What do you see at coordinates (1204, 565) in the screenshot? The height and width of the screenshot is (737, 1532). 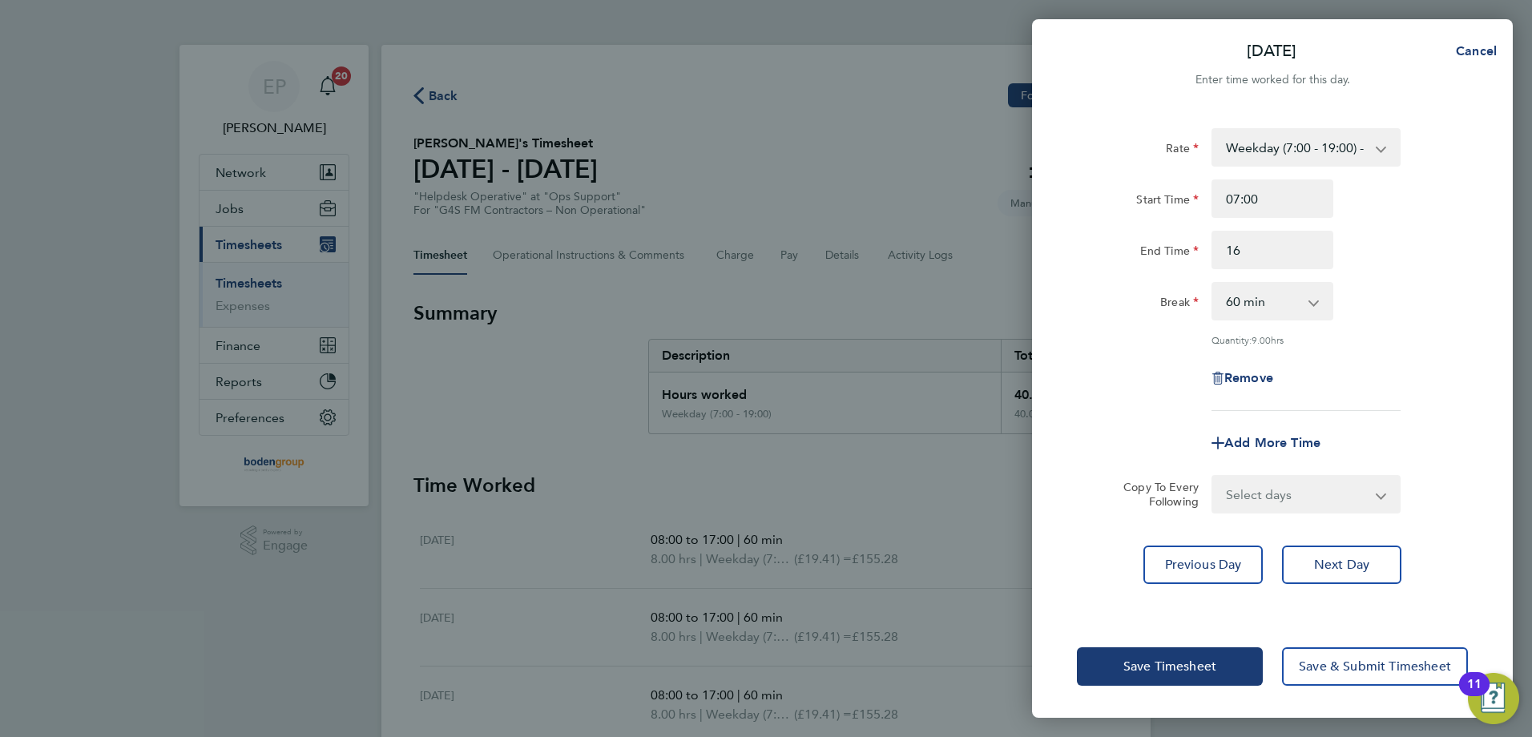 I see `span: Previous Day` at bounding box center [1204, 565].